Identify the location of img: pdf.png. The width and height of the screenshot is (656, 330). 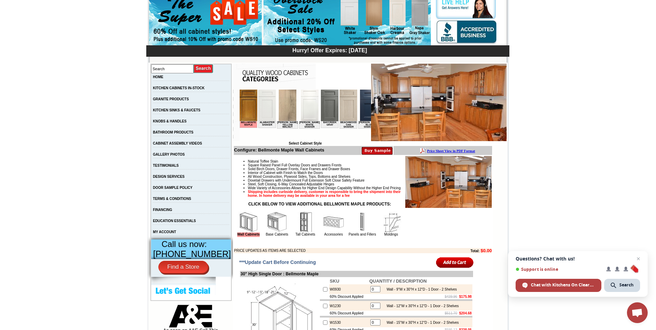
(4, 4).